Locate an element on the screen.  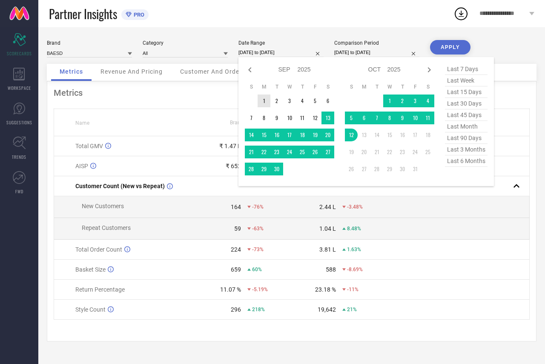
span: Customer And Orders is located at coordinates (212, 72).